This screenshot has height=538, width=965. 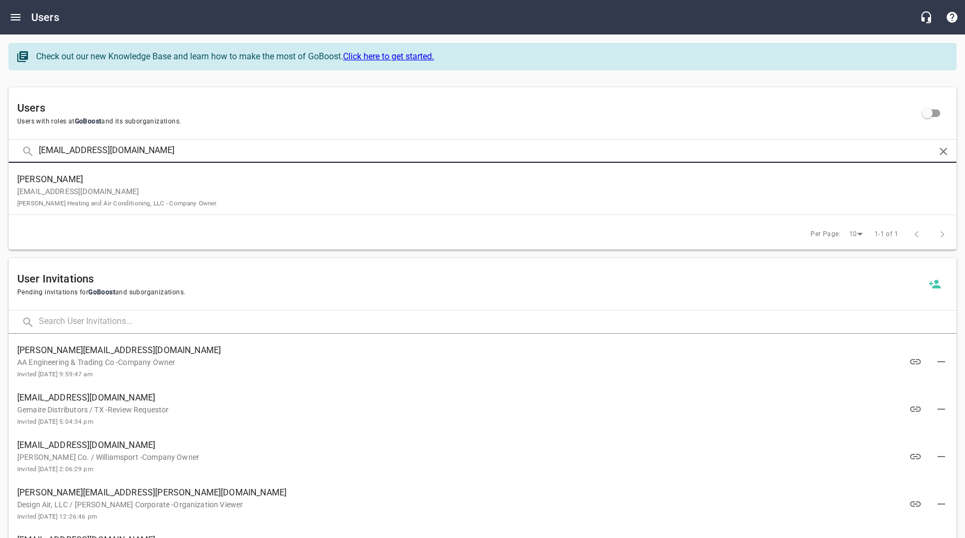 What do you see at coordinates (474, 415) in the screenshot?
I see `p: Gemaire Distributors / TX -Review Requestor` at bounding box center [474, 415].